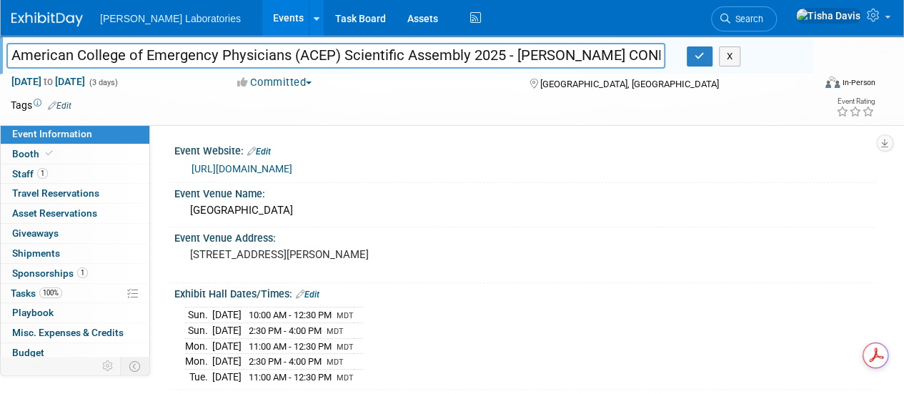 This screenshot has height=394, width=904. What do you see at coordinates (812, 85) in the screenshot?
I see `div: Event Format` at bounding box center [812, 85].